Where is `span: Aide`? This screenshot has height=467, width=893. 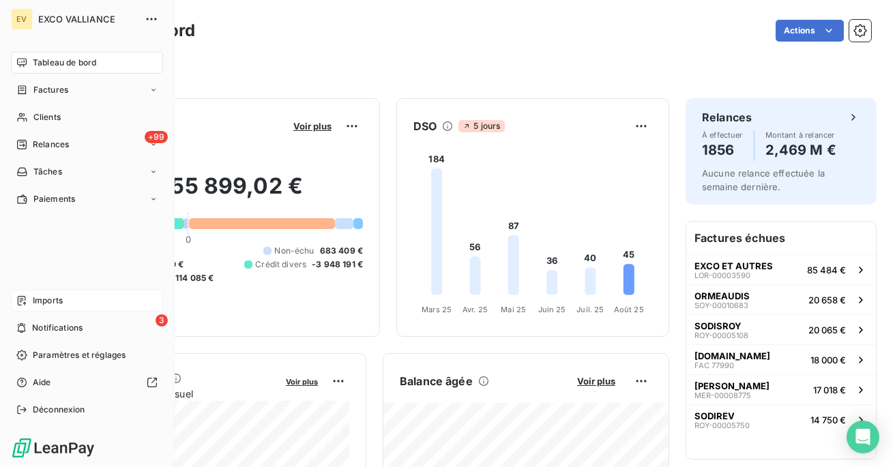 span: Aide is located at coordinates (42, 383).